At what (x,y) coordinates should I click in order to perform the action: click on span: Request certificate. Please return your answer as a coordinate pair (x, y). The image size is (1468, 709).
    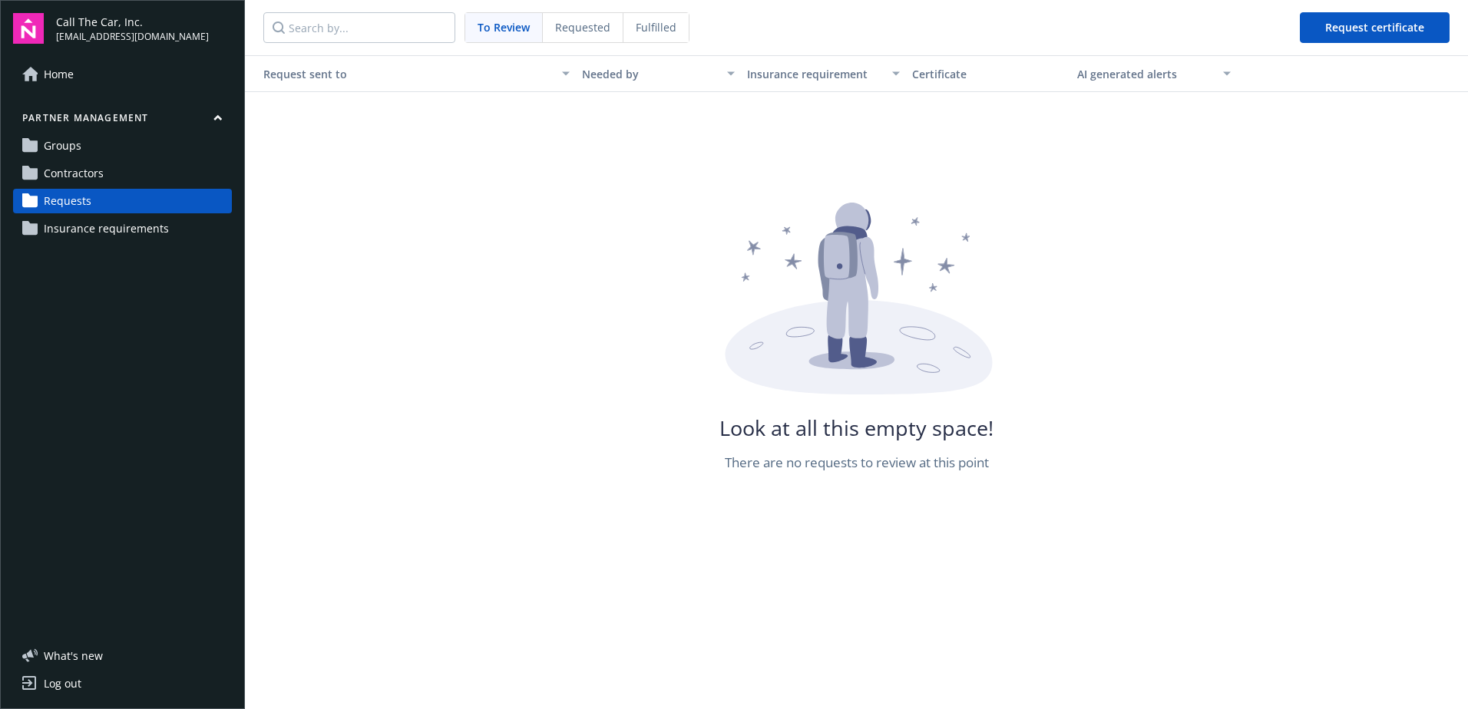
    Looking at the image, I should click on (1374, 27).